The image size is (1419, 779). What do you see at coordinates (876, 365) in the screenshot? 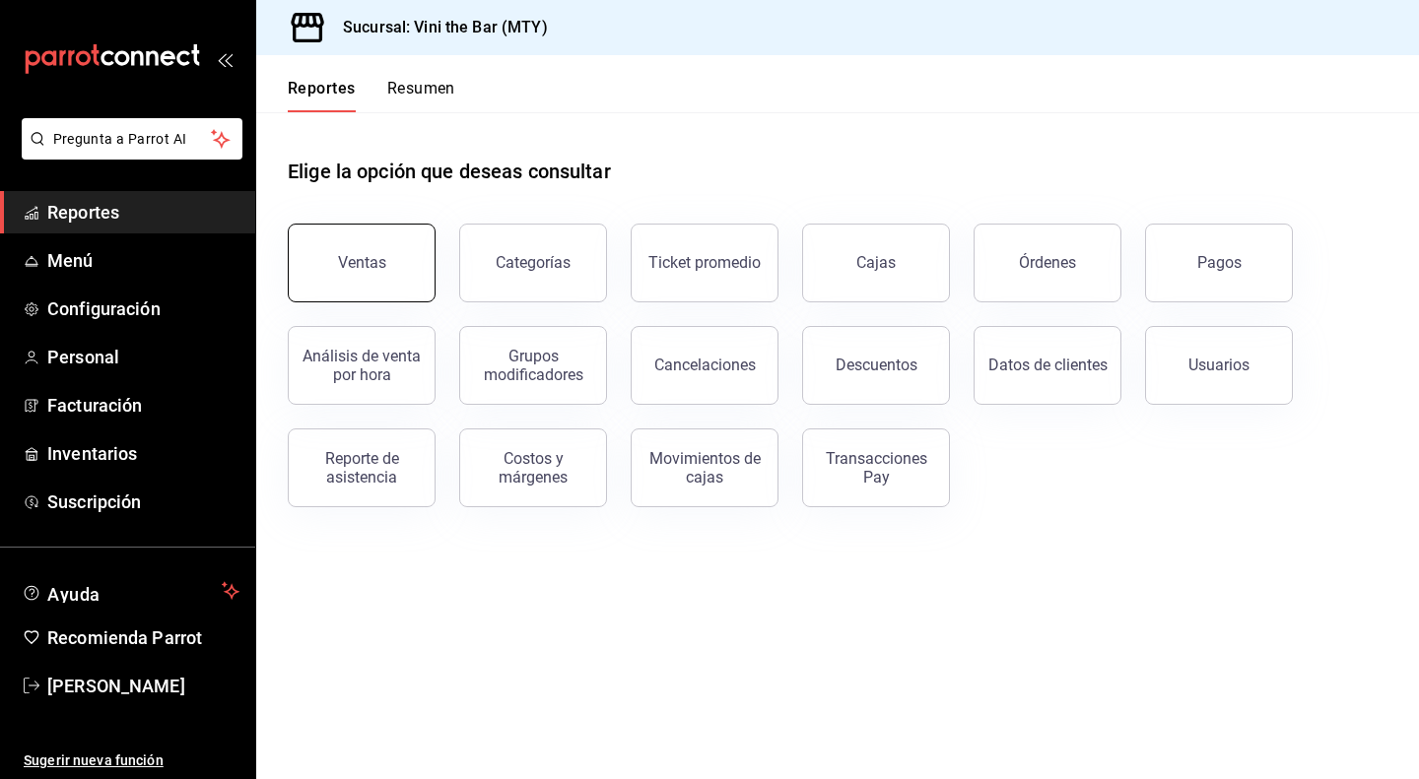
I see `div: Descuentos` at bounding box center [876, 365].